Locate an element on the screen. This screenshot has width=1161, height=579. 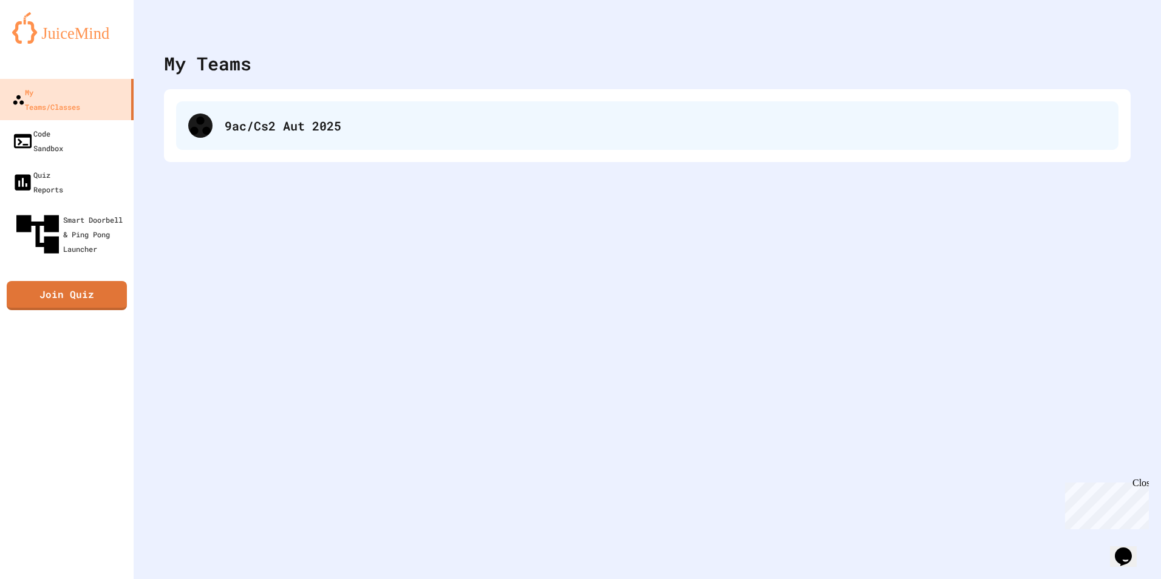
div: My Teams/Classes is located at coordinates (46, 100).